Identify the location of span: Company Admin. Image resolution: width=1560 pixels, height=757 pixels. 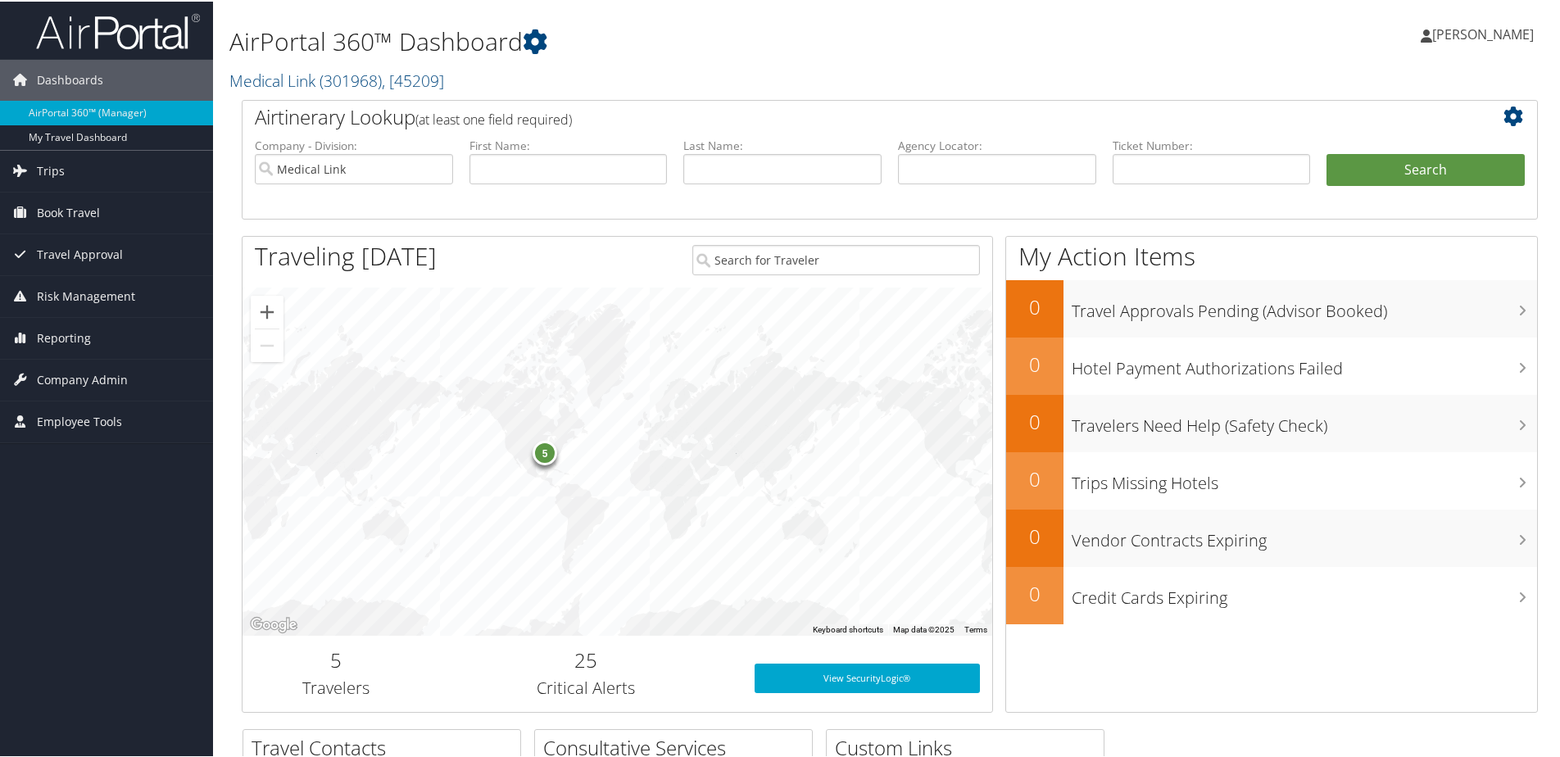
(82, 378).